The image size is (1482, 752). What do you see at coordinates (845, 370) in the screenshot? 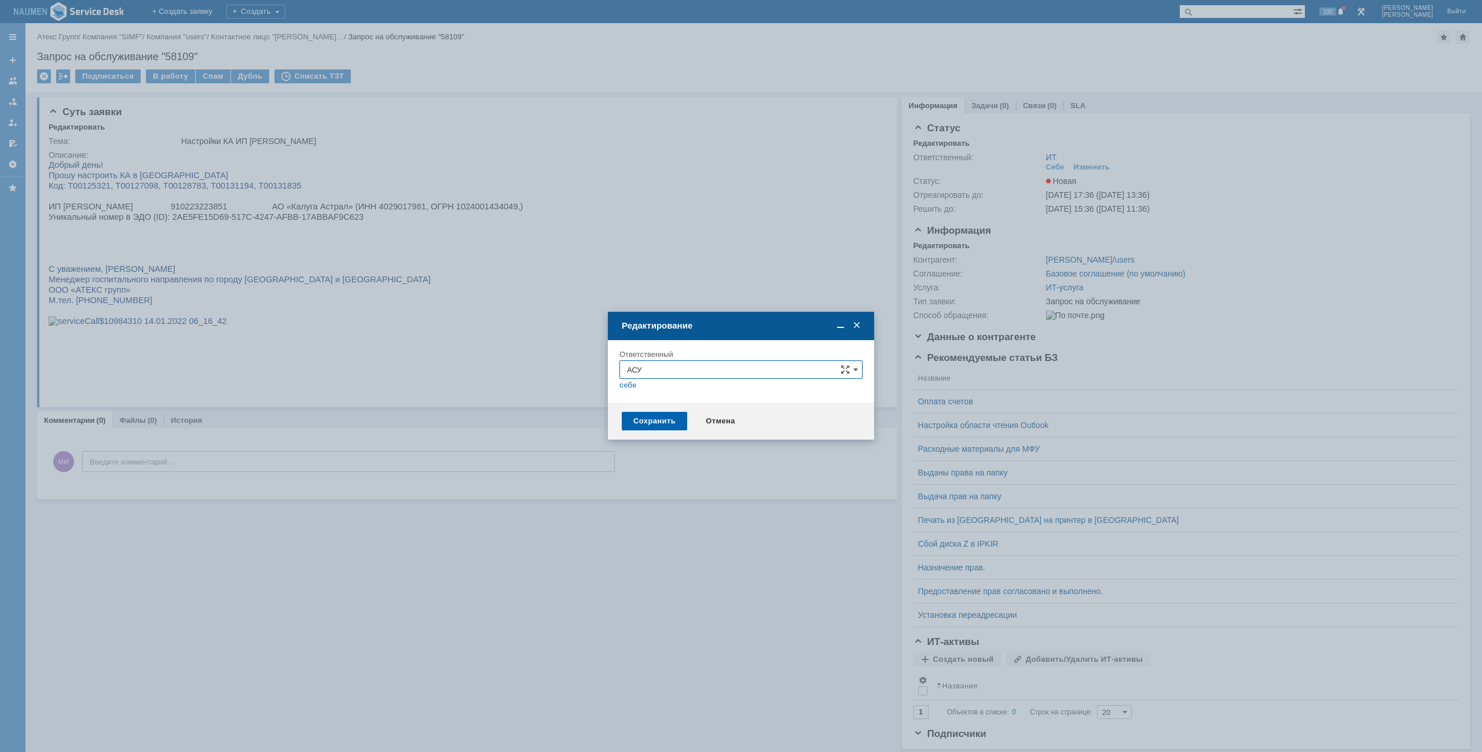
I see `span: Сложная форма` at bounding box center [845, 370].